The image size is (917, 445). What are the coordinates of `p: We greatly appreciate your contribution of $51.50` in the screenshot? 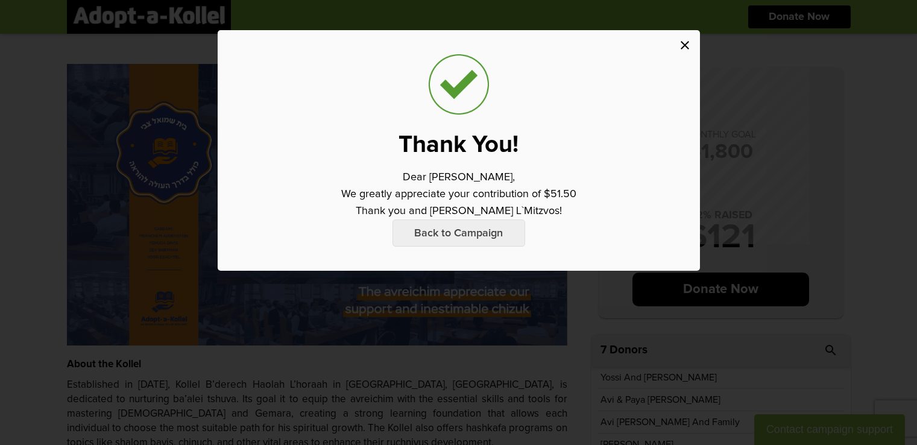 It's located at (459, 194).